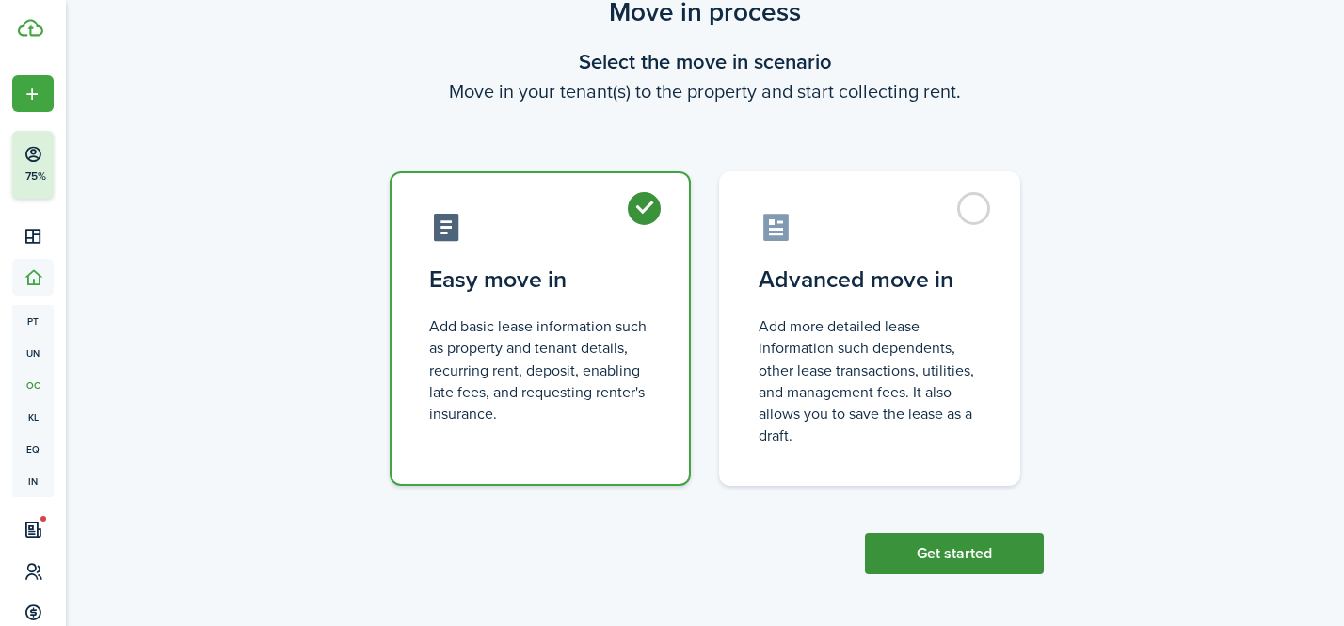  I want to click on wizard-step-header-title: Select the move in scenario, so click(705, 61).